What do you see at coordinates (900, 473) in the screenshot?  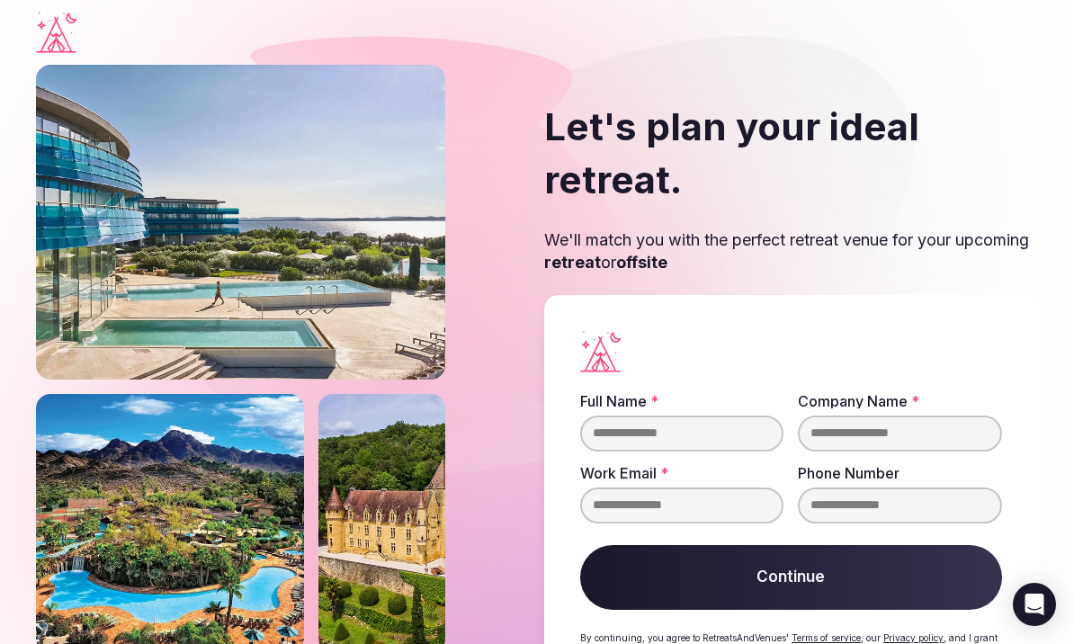 I see `label: Phone Number` at bounding box center [900, 473].